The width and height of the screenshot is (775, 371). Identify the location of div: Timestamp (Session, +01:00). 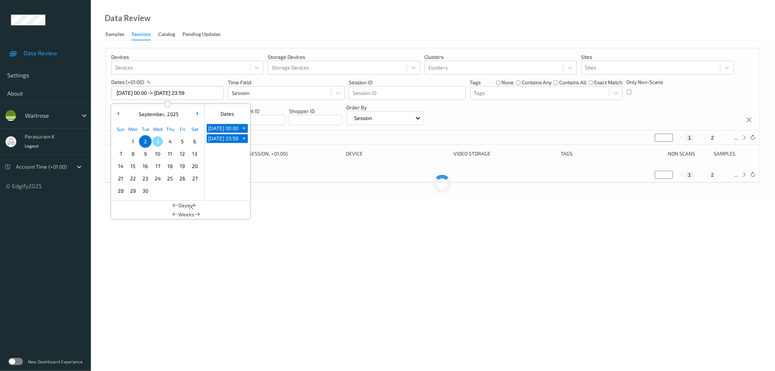
(279, 154).